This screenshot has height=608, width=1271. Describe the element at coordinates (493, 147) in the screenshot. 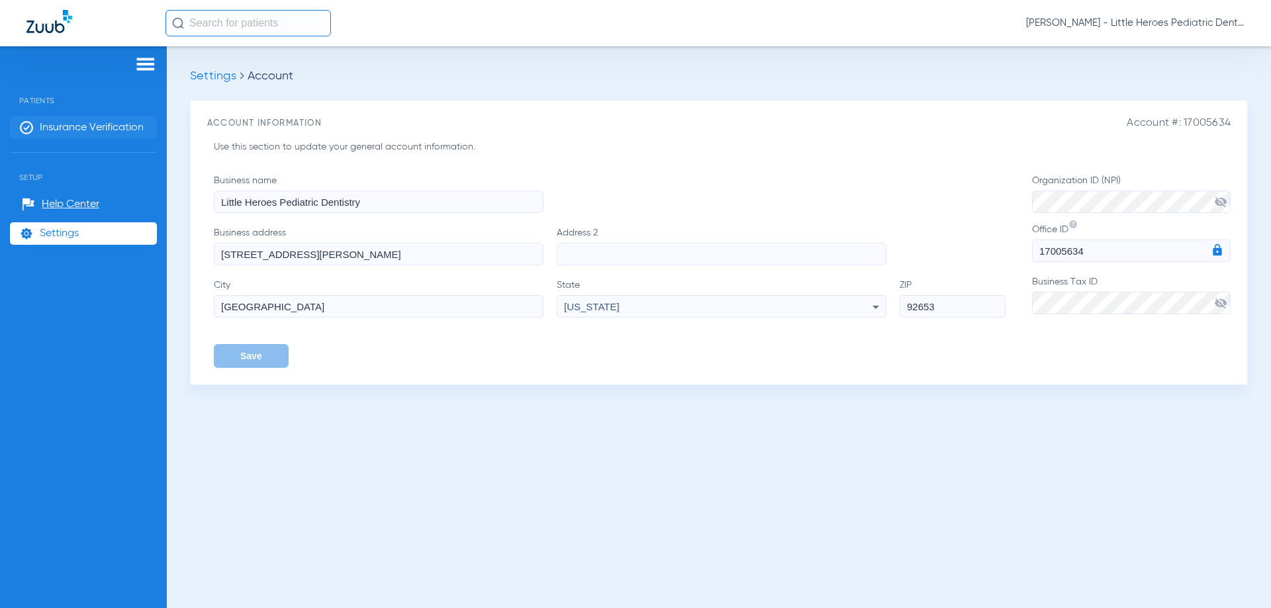

I see `p: Use this section to update your general account information.` at that location.